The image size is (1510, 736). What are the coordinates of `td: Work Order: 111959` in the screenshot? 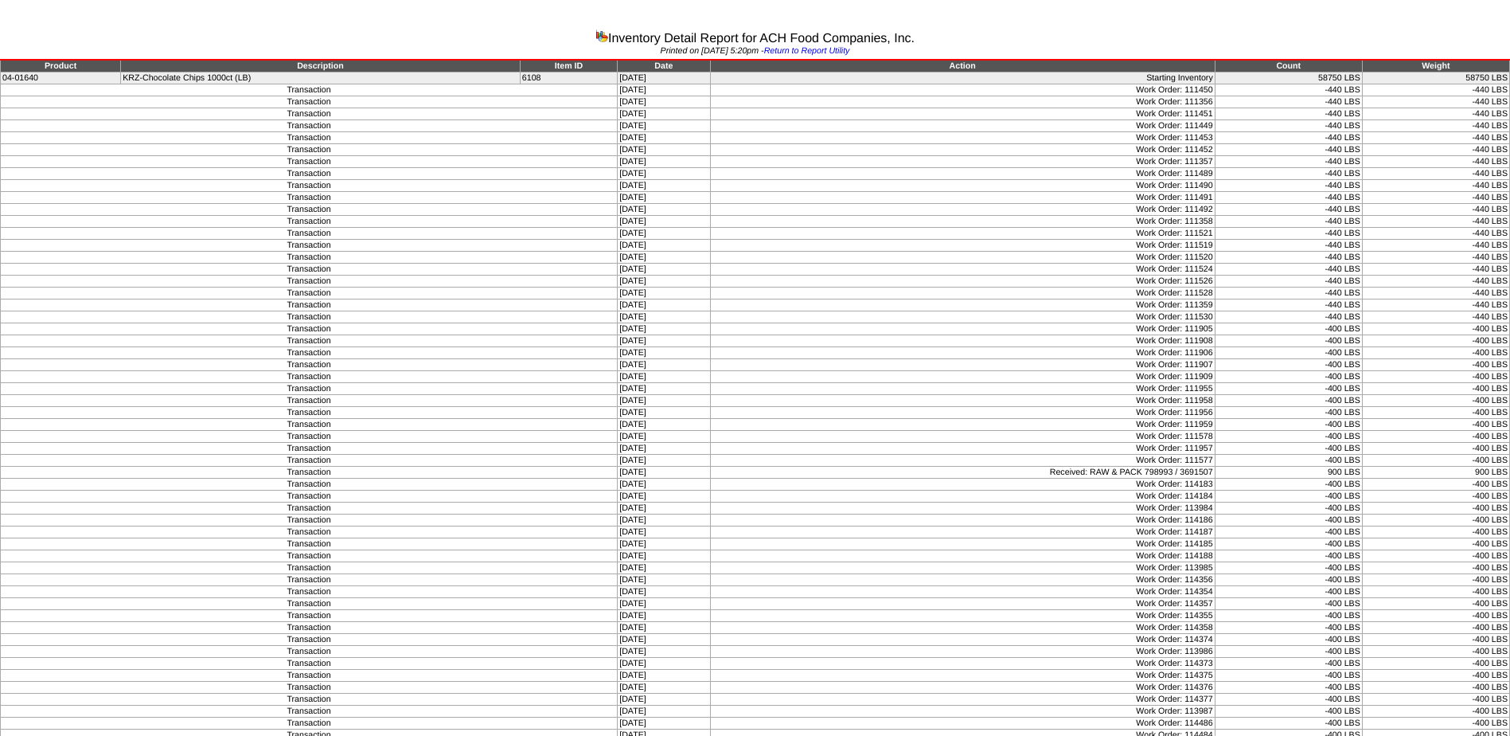 It's located at (963, 424).